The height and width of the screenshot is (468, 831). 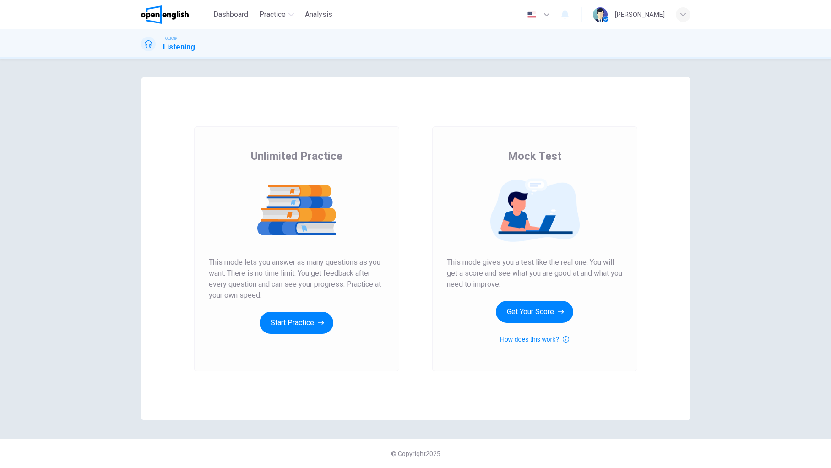 What do you see at coordinates (296, 323) in the screenshot?
I see `button: Start Practice` at bounding box center [296, 323].